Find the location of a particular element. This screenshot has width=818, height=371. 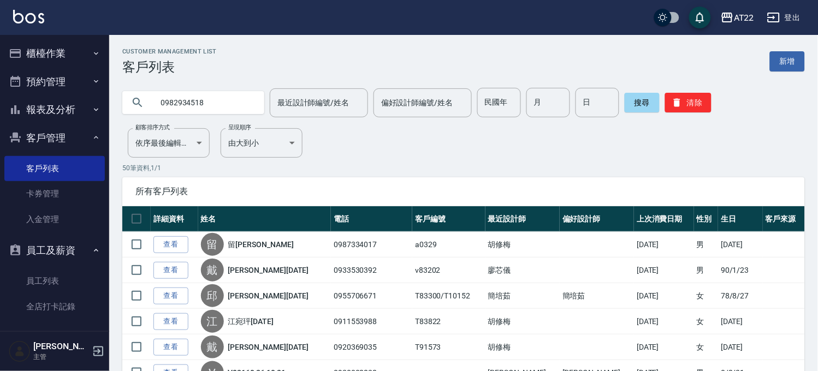

div: 留 is located at coordinates (212, 245).